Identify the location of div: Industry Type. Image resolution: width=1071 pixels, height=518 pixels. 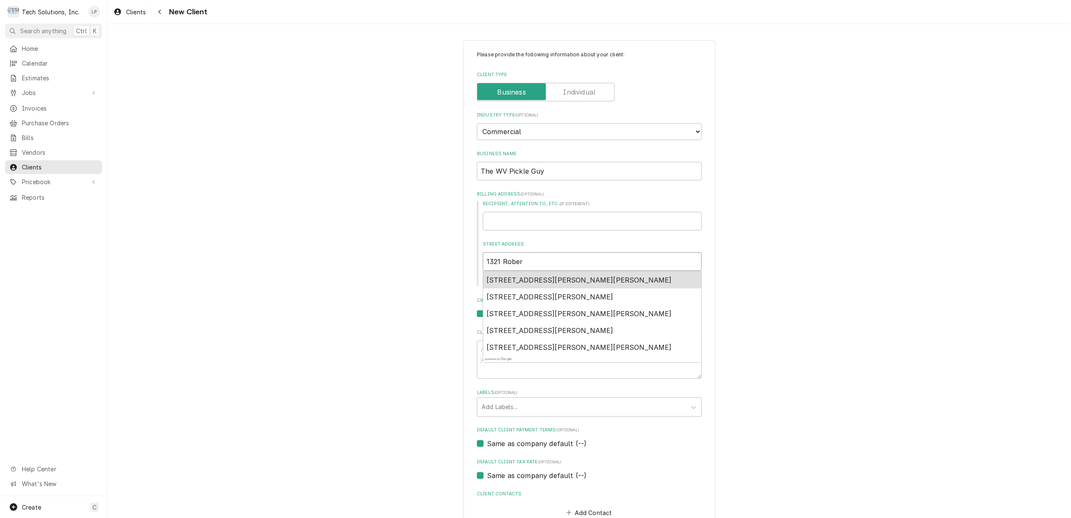
(589, 126).